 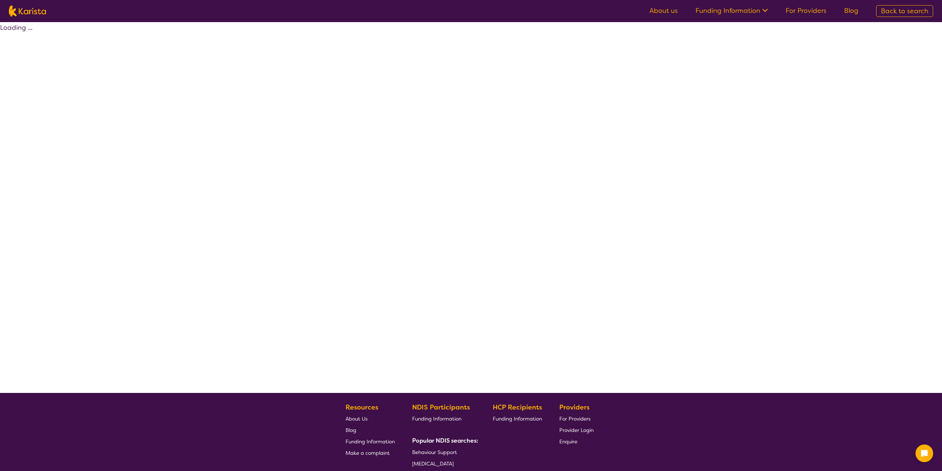 What do you see at coordinates (574, 407) in the screenshot?
I see `b: Providers` at bounding box center [574, 407].